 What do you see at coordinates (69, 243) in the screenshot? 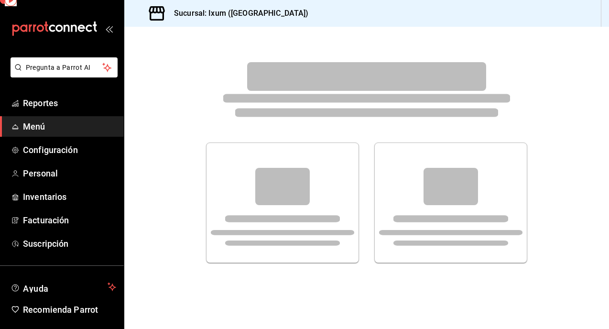
I see `span: Suscripción` at bounding box center [69, 243].